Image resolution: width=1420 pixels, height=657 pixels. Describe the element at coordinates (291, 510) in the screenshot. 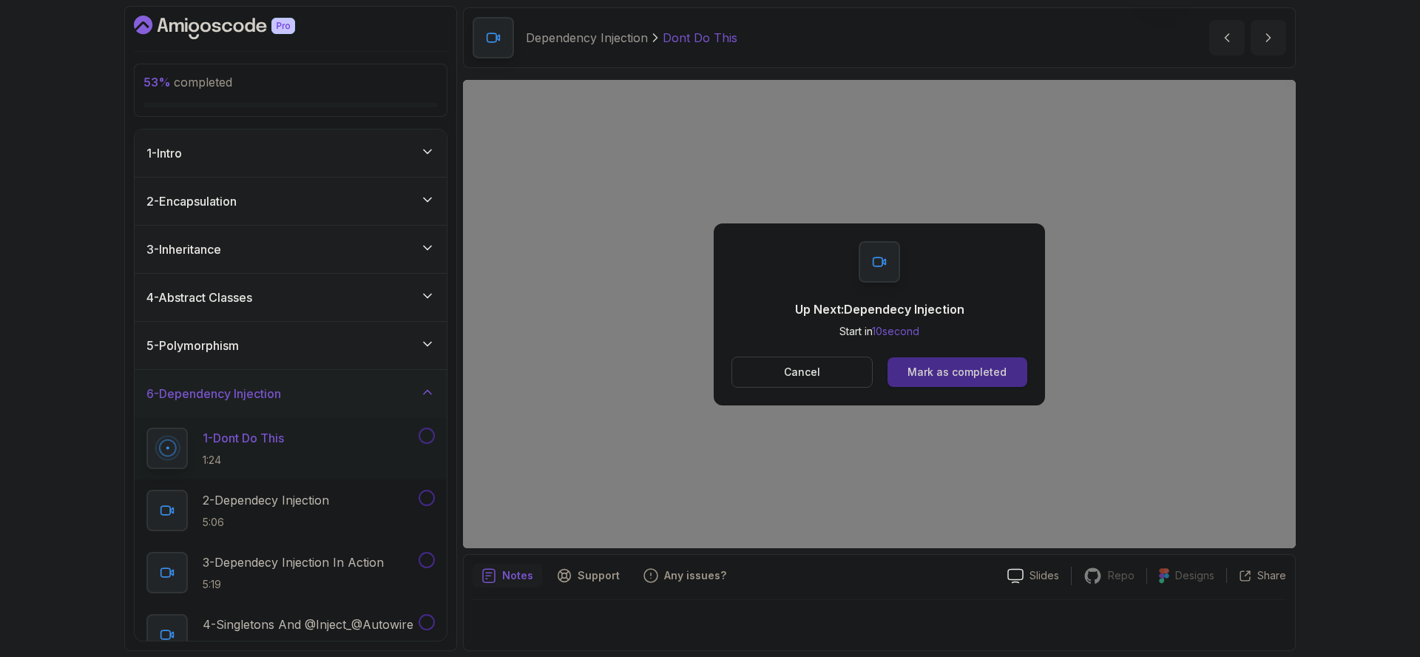

I see `button: 2-Dependecy Injection5:06` at that location.